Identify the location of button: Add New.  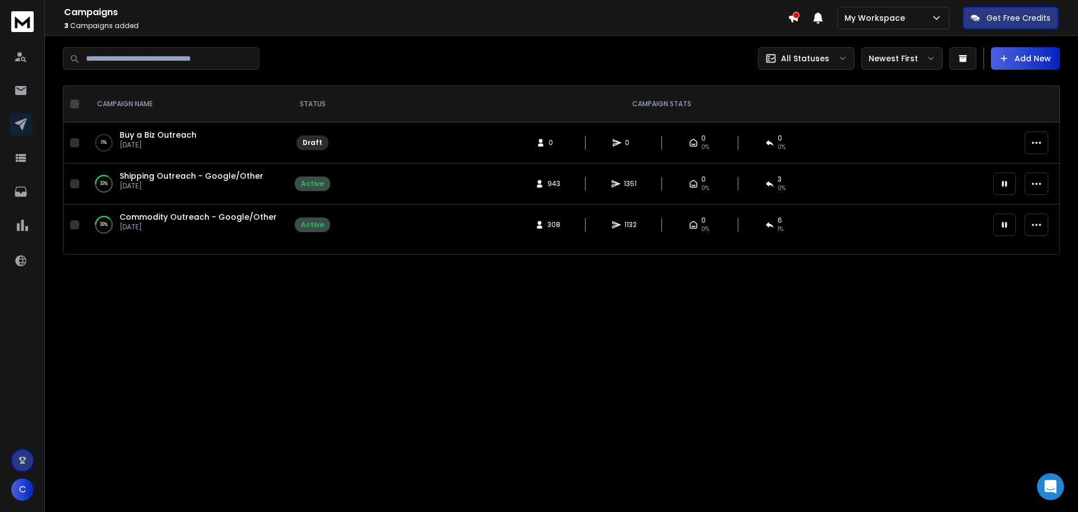
(1026, 58).